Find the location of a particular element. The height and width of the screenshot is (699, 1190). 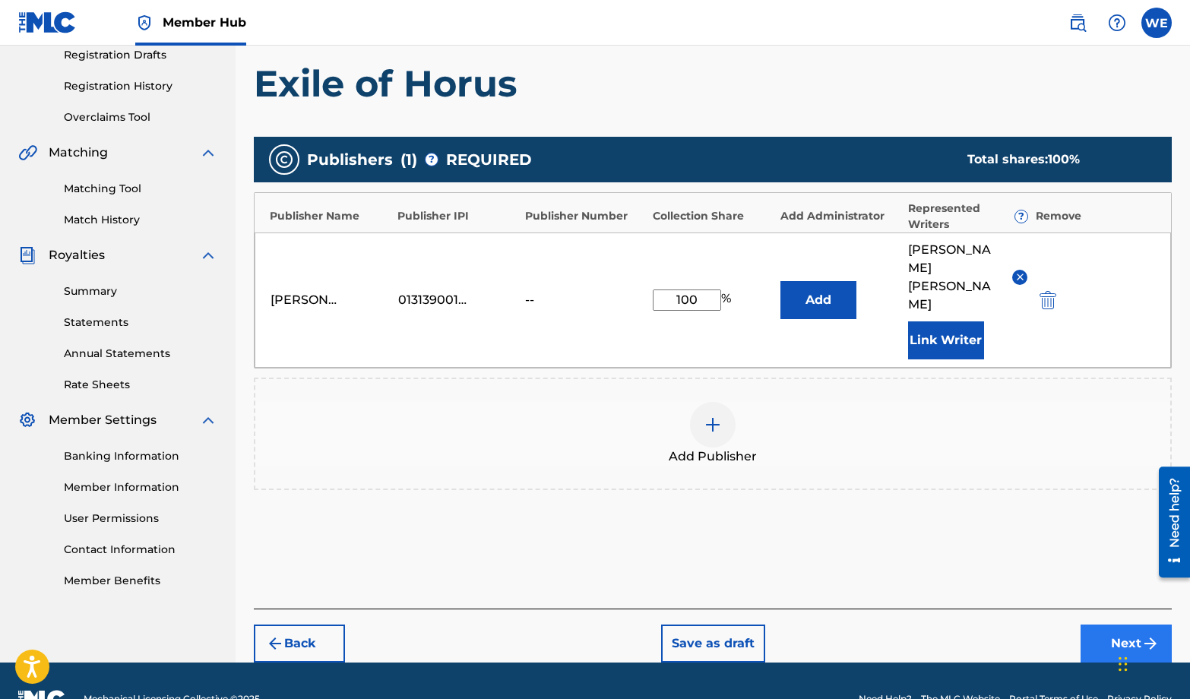

img: 12a2ab48e56ec057fbd8.svg is located at coordinates (1048, 300).